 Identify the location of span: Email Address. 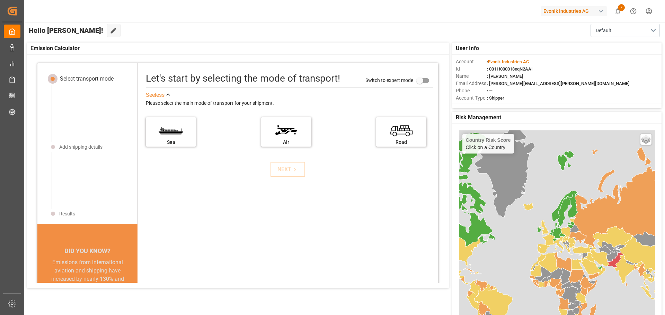
(471, 83).